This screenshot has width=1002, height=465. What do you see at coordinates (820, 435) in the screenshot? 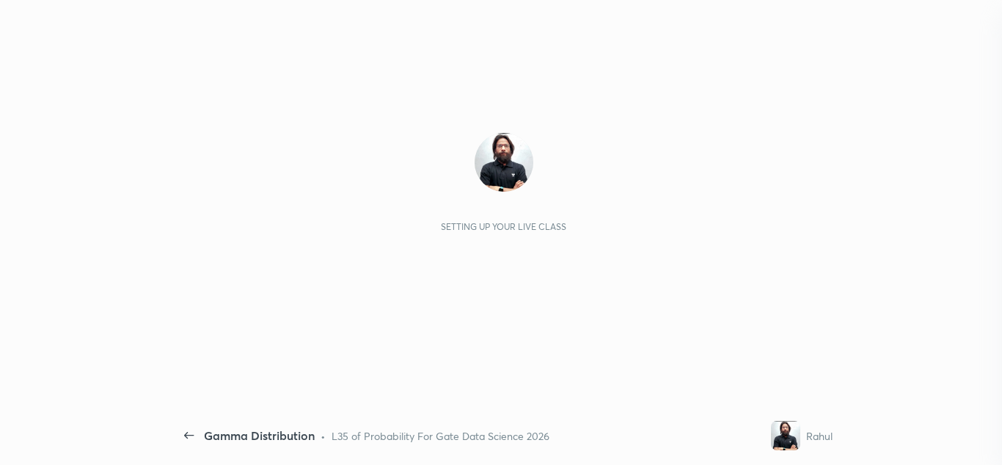
I see `div: Rahul` at bounding box center [820, 435].